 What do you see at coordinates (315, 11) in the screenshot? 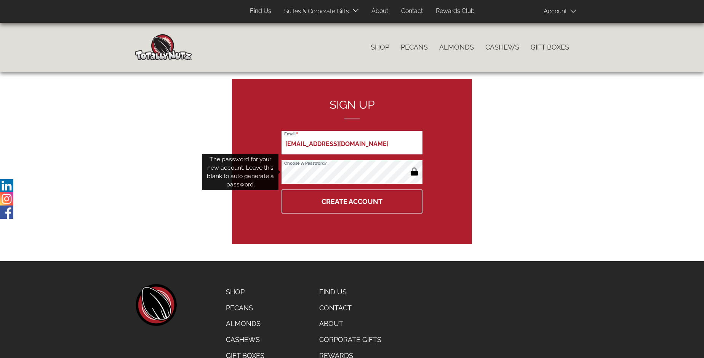
I see `a: Suites & Corporate Gifts` at bounding box center [315, 11].